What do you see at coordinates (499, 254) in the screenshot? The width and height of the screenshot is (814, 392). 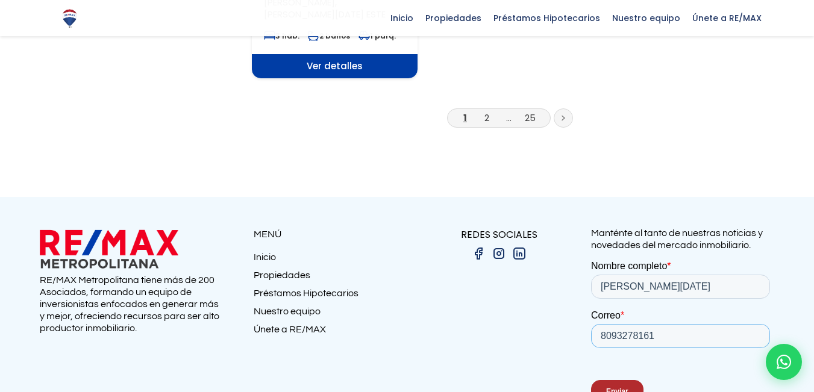 I see `img: instagram.png` at bounding box center [499, 254].